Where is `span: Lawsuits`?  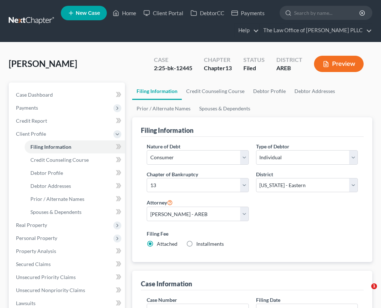 span: Lawsuits is located at coordinates (26, 303).